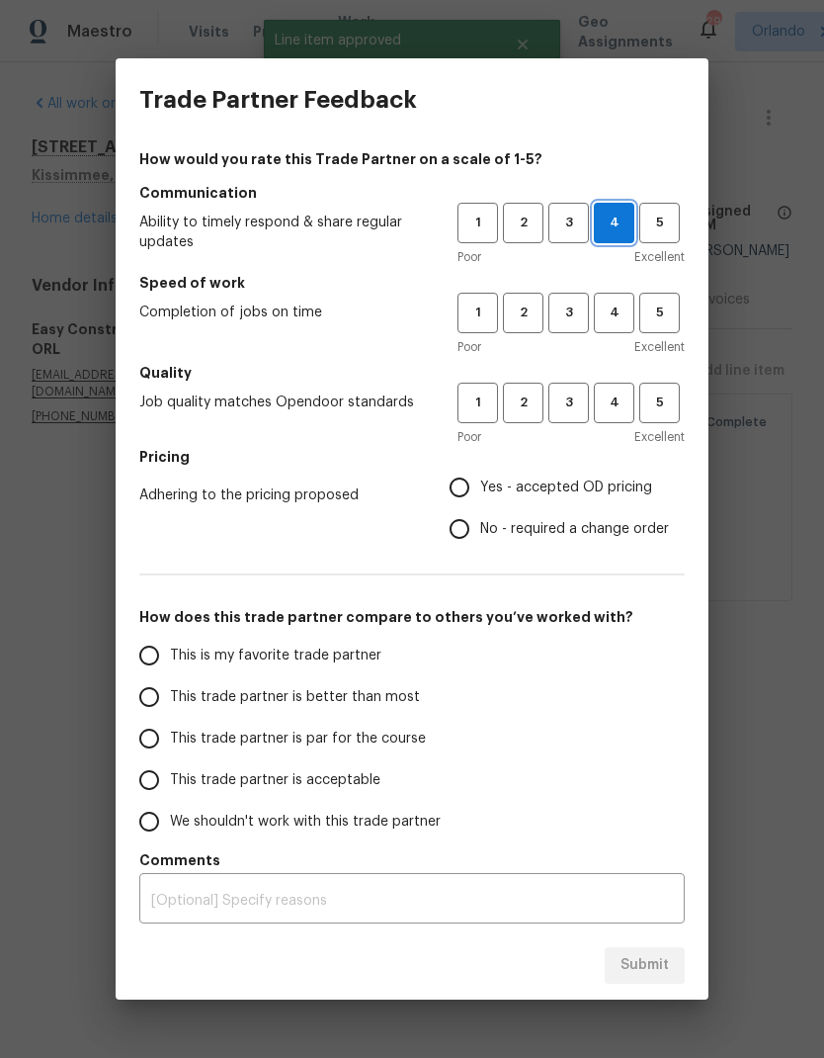  I want to click on h5: Pricing, so click(412, 457).